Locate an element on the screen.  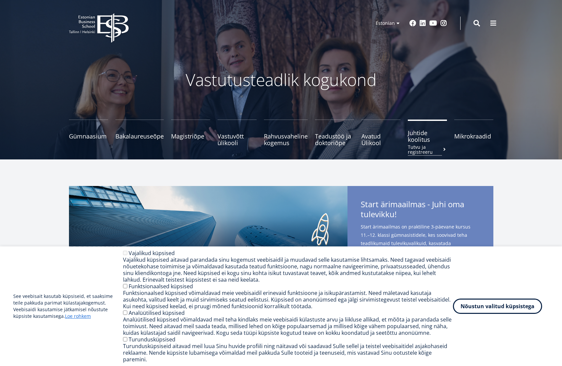
label: Funktsionaalsed küpsised is located at coordinates (161, 286).